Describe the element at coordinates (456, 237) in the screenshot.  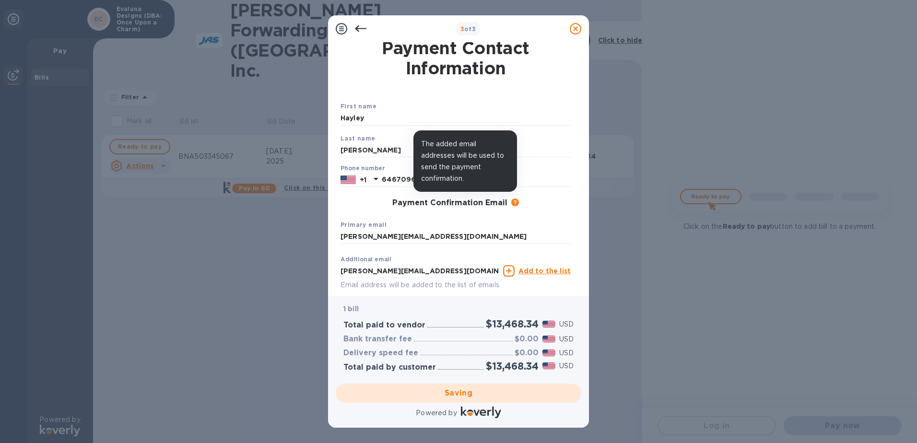
I see `input: Enter your primary name` at that location.